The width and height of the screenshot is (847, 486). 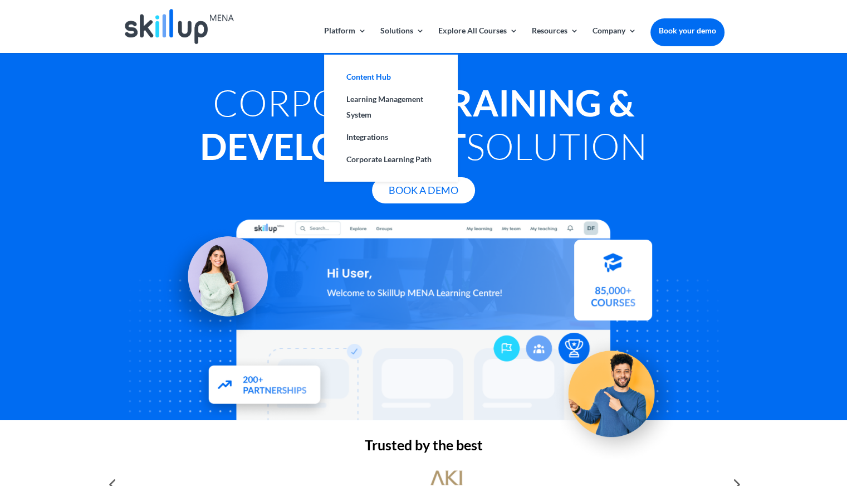 What do you see at coordinates (391, 77) in the screenshot?
I see `a: Content Hub` at bounding box center [391, 77].